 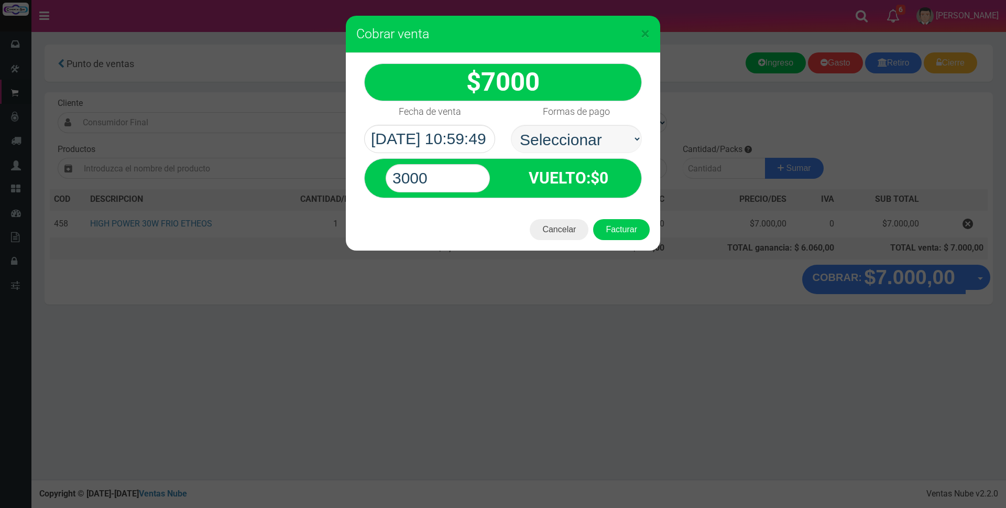 I want to click on span: 7000, so click(x=510, y=82).